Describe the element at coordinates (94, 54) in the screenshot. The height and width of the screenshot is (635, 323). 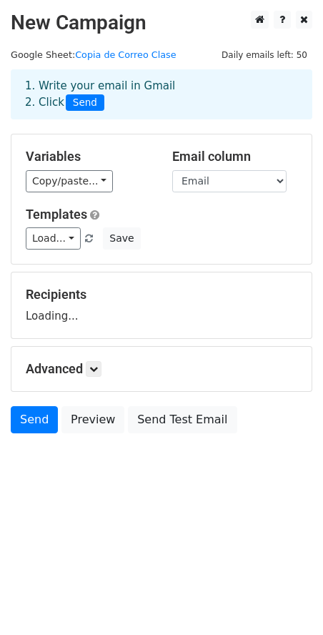
I see `small: Google Sheet:` at that location.